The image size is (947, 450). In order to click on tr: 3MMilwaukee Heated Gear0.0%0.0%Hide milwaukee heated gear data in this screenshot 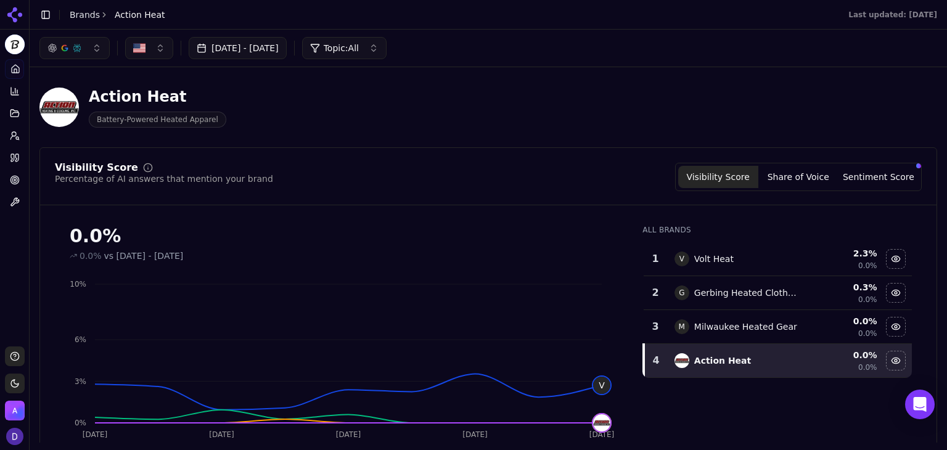, I will do `click(777, 327)`.